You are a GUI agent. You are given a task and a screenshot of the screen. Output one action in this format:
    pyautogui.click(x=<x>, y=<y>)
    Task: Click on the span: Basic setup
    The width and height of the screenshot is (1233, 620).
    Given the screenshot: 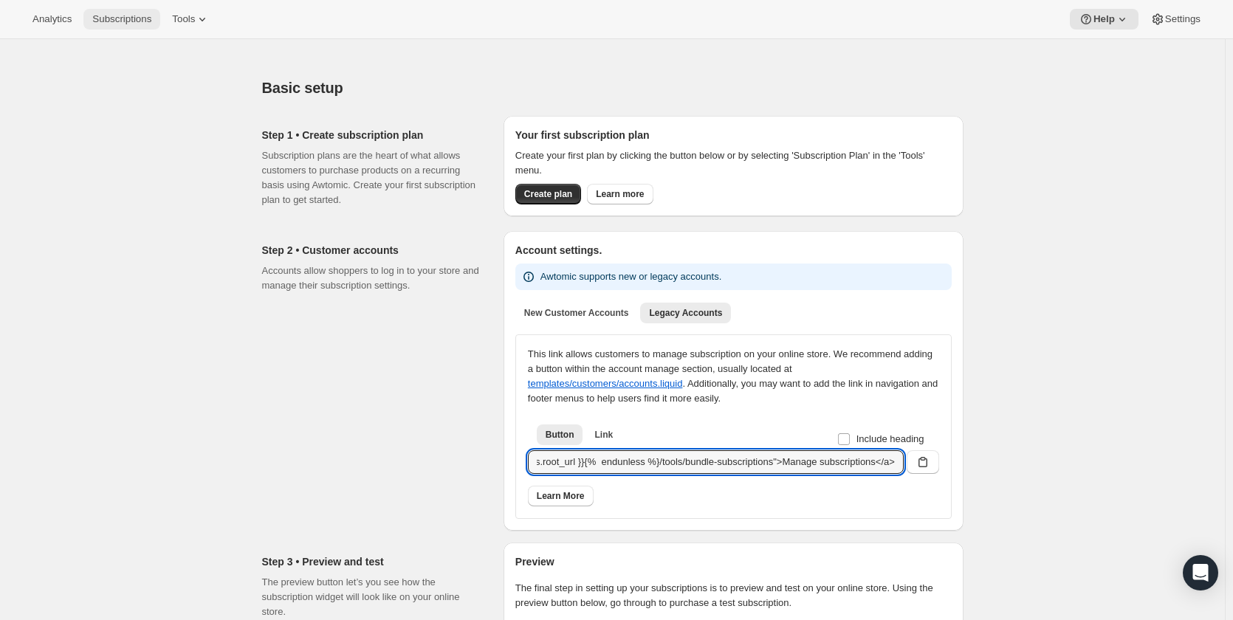 What is the action you would take?
    pyautogui.click(x=303, y=88)
    